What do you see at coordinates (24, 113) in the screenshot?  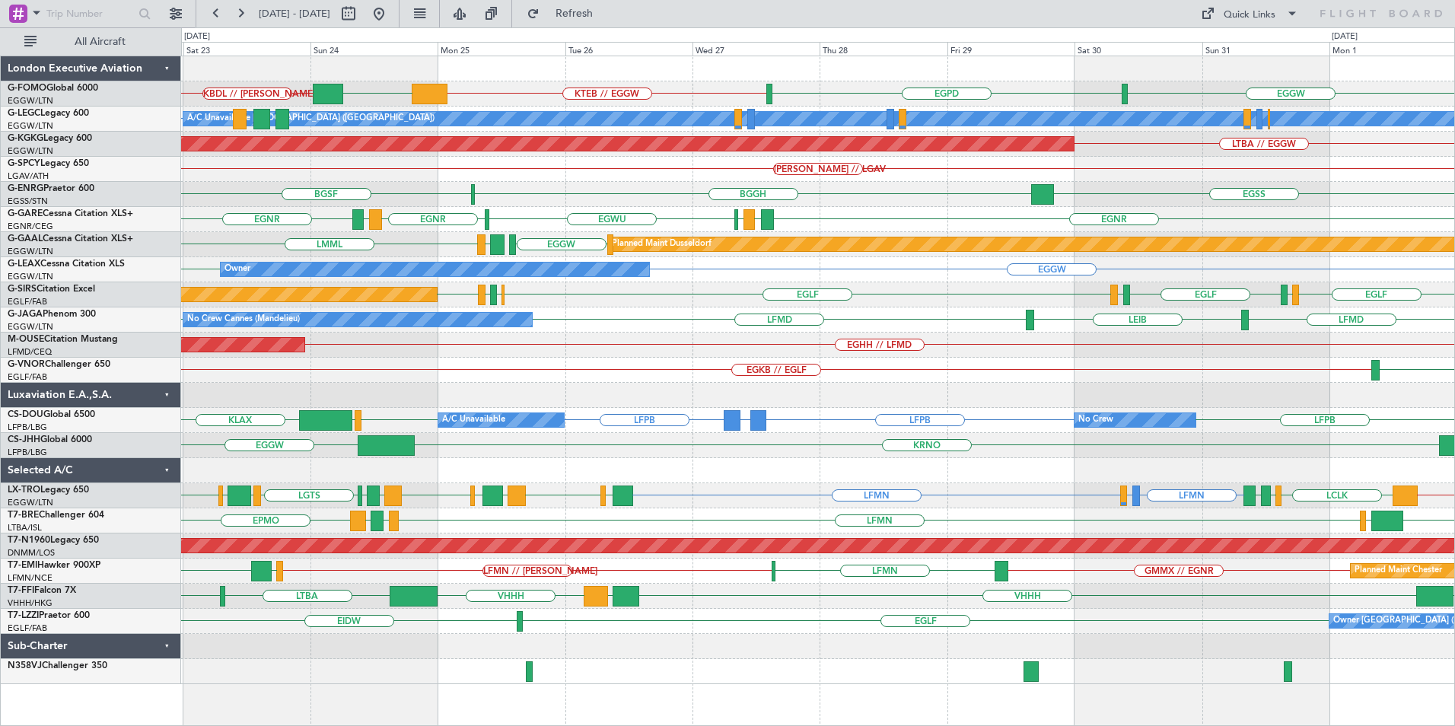 I see `span: G-LEGC` at bounding box center [24, 113].